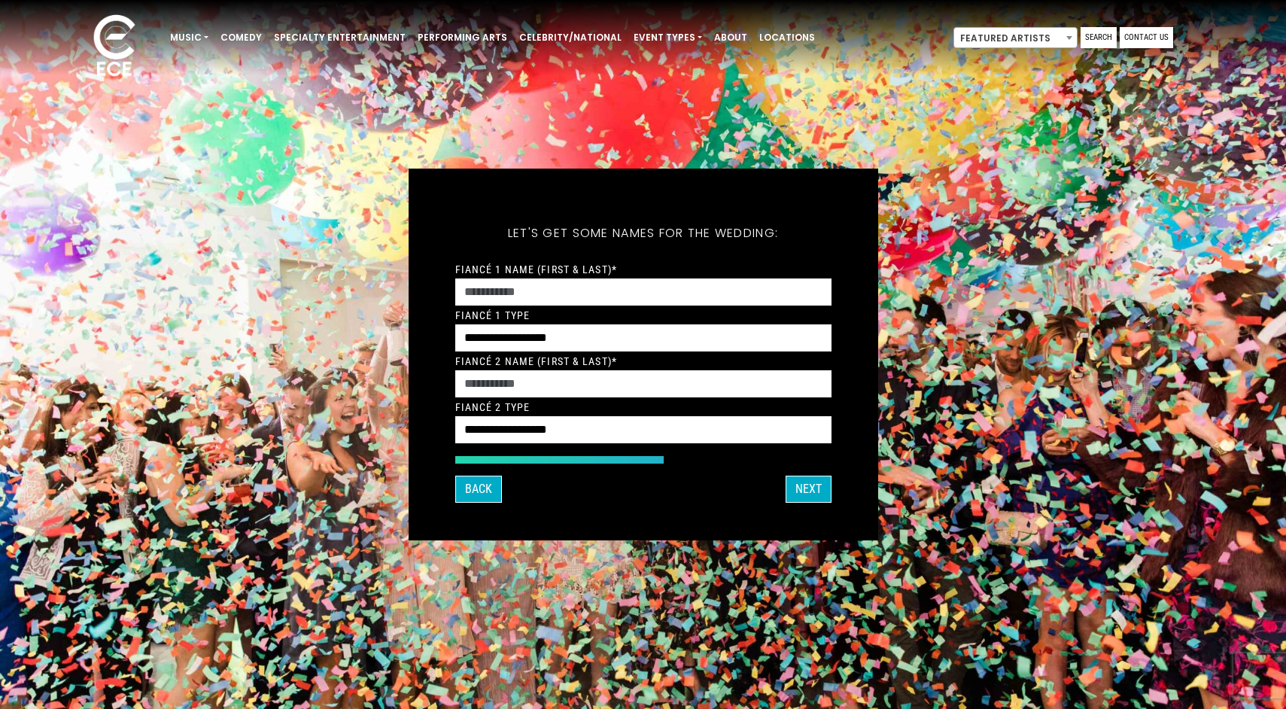  Describe the element at coordinates (114, 47) in the screenshot. I see `img: ece_new_logo_whitev2-1.png` at that location.